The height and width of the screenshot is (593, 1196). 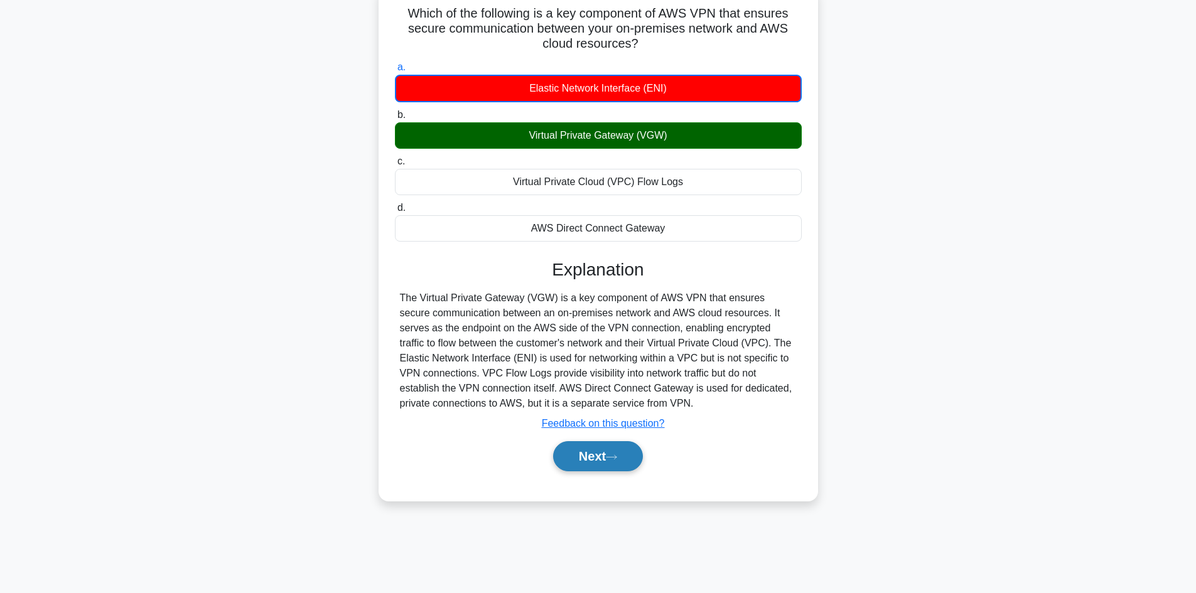 What do you see at coordinates (598, 29) in the screenshot?
I see `h5: Which of the following is a key component of AWS VPN that ensures secure communication between yo...` at bounding box center [598, 29].